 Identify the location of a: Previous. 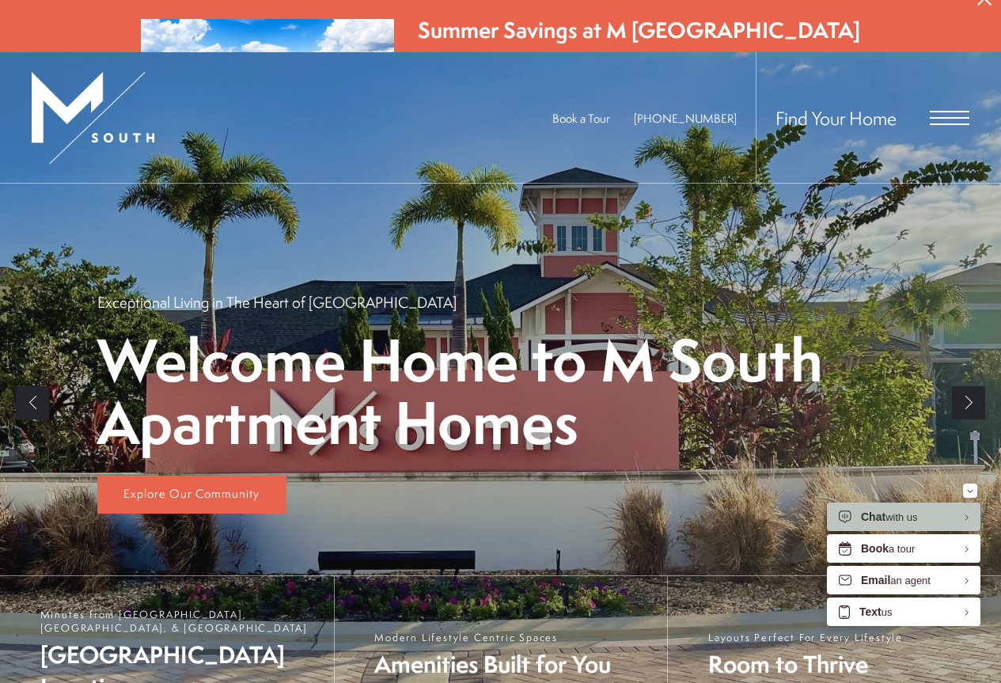
(32, 403).